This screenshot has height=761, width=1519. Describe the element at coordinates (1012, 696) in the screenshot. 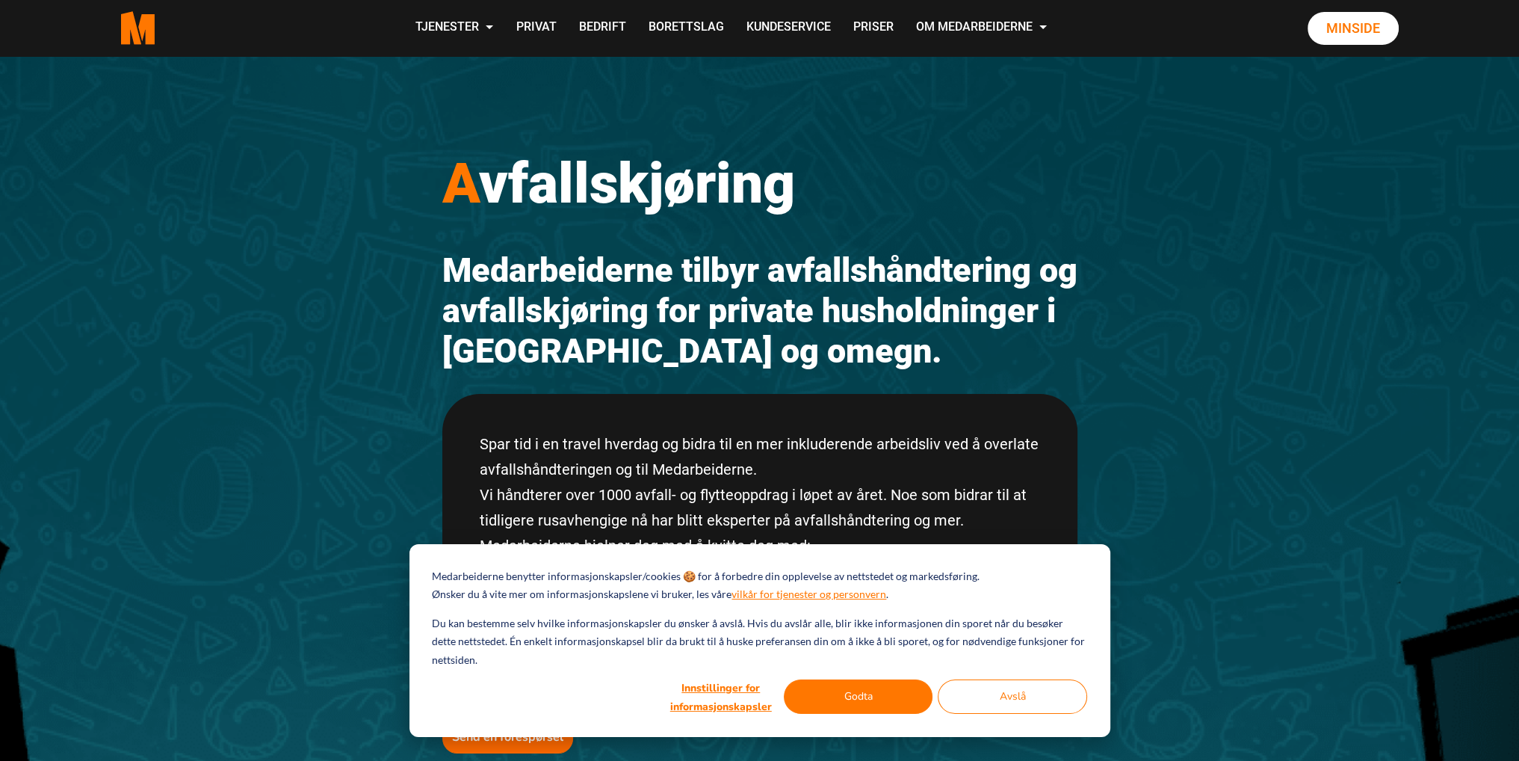

I see `button: Avslå` at that location.